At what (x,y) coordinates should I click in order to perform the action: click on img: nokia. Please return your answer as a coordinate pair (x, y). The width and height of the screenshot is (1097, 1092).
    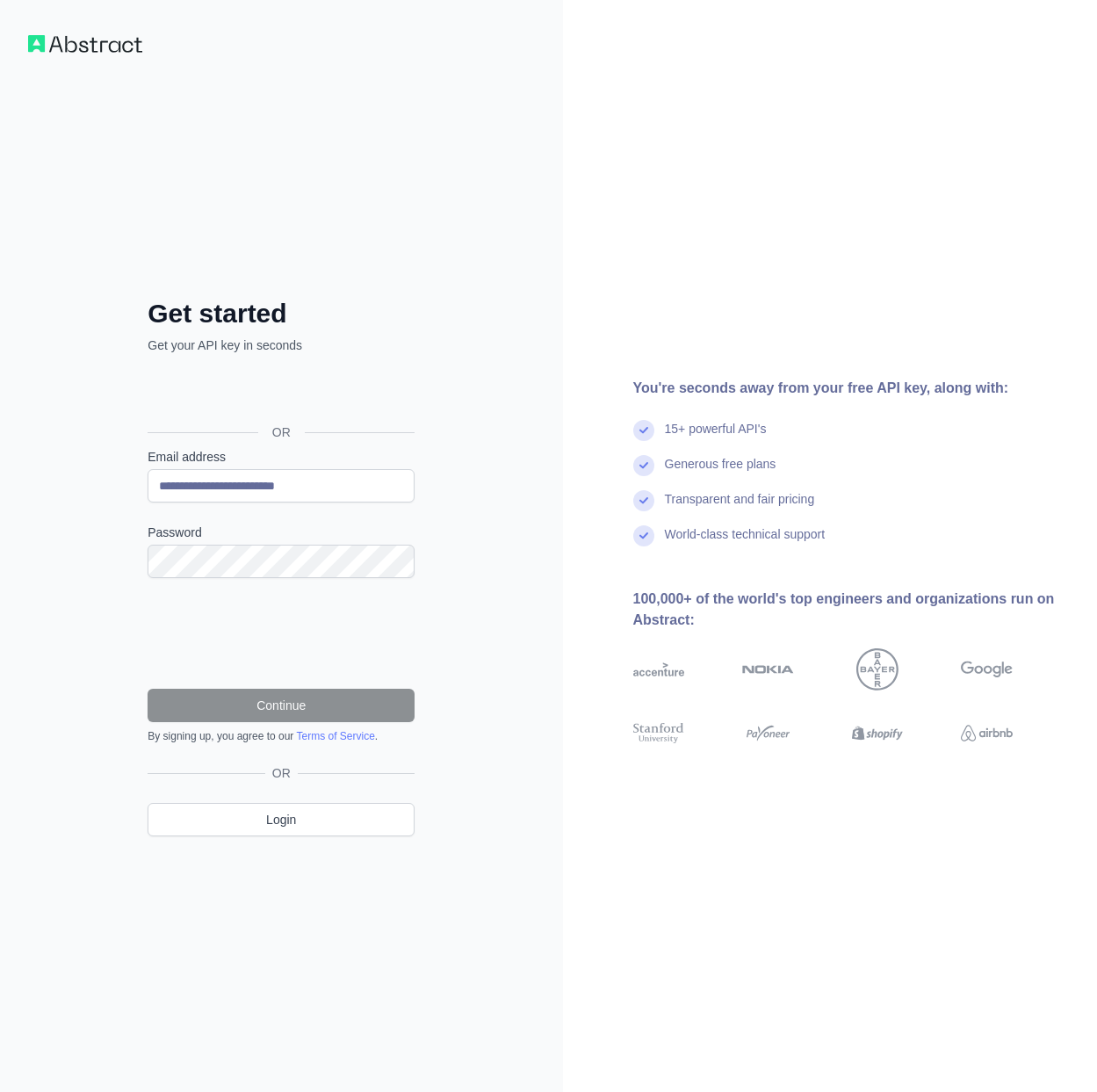
    Looking at the image, I should click on (768, 669).